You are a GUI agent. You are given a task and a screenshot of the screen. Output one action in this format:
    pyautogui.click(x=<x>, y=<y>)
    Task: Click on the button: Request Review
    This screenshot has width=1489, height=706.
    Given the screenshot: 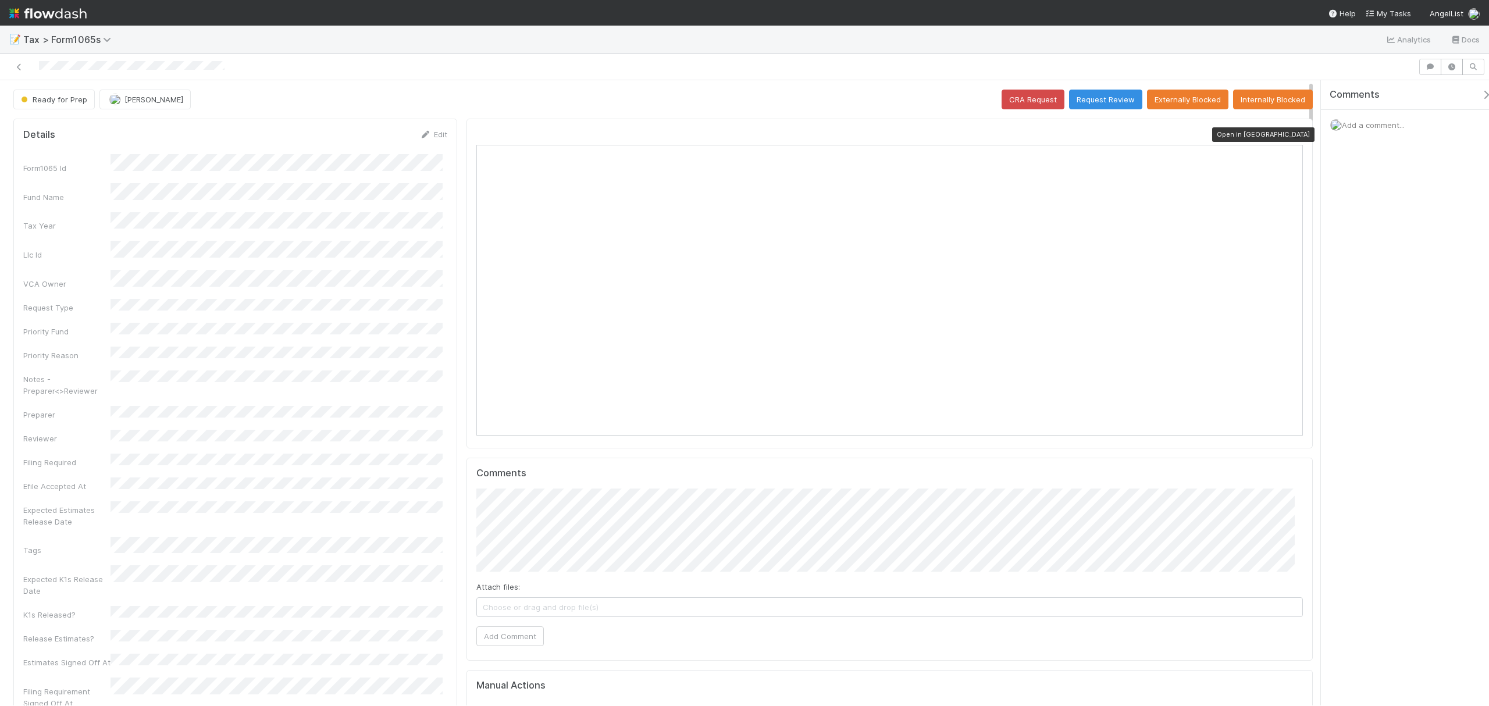 What is the action you would take?
    pyautogui.click(x=1106, y=99)
    